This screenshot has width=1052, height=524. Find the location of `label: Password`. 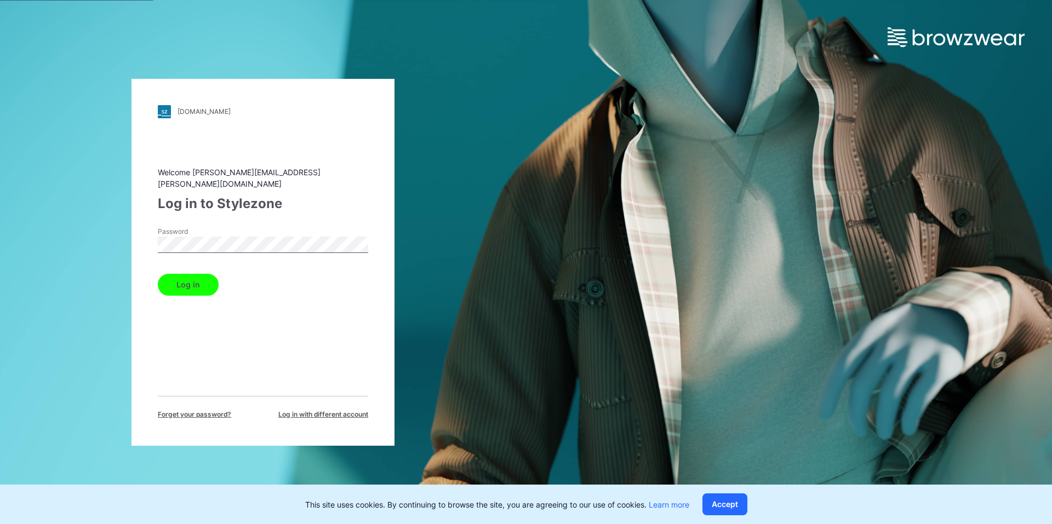

label: Password is located at coordinates (196, 232).